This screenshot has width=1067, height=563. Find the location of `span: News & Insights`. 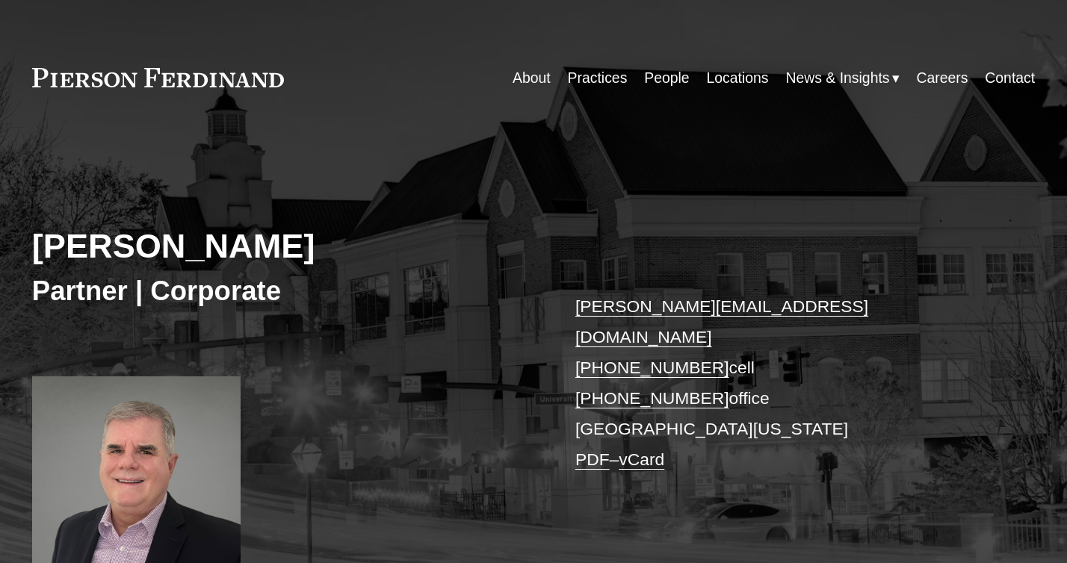

span: News & Insights is located at coordinates (837, 78).